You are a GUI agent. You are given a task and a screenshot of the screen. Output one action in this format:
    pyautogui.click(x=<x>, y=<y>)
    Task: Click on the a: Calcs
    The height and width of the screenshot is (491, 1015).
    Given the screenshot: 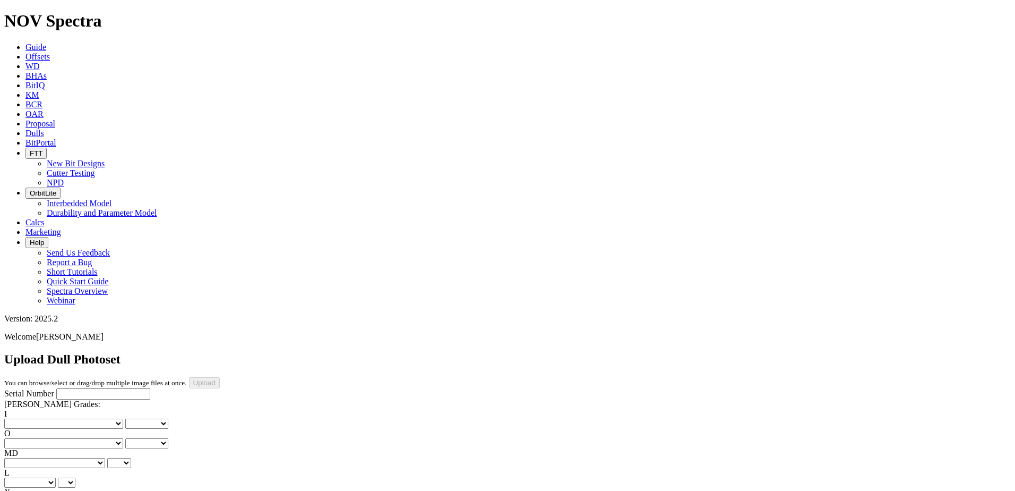 What is the action you would take?
    pyautogui.click(x=35, y=222)
    